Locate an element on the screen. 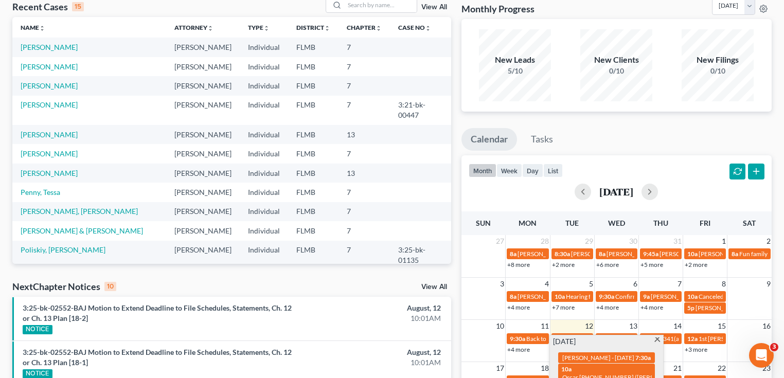 The width and height of the screenshot is (784, 378). td: 13 is located at coordinates (364, 134).